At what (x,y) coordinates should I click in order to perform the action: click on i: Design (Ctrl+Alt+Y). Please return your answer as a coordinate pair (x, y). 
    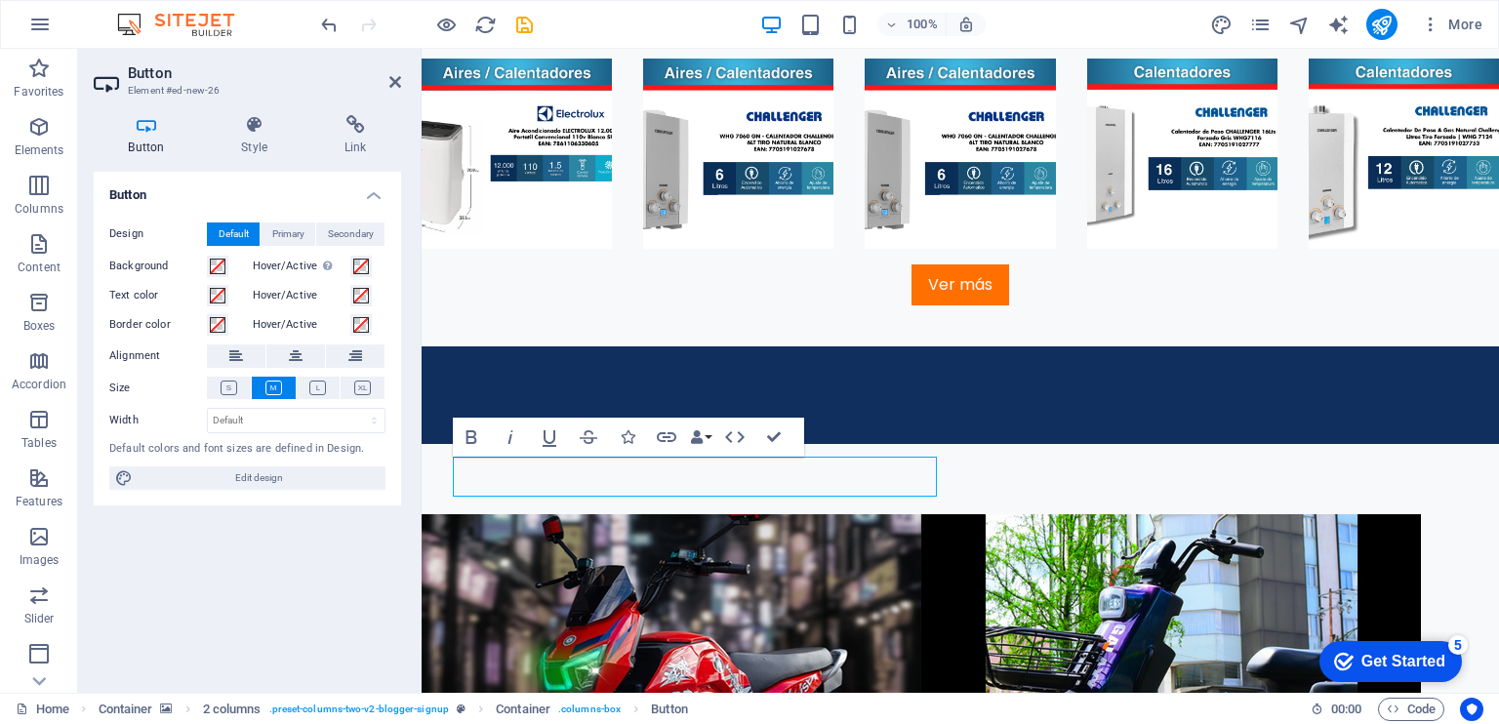
    Looking at the image, I should click on (1221, 24).